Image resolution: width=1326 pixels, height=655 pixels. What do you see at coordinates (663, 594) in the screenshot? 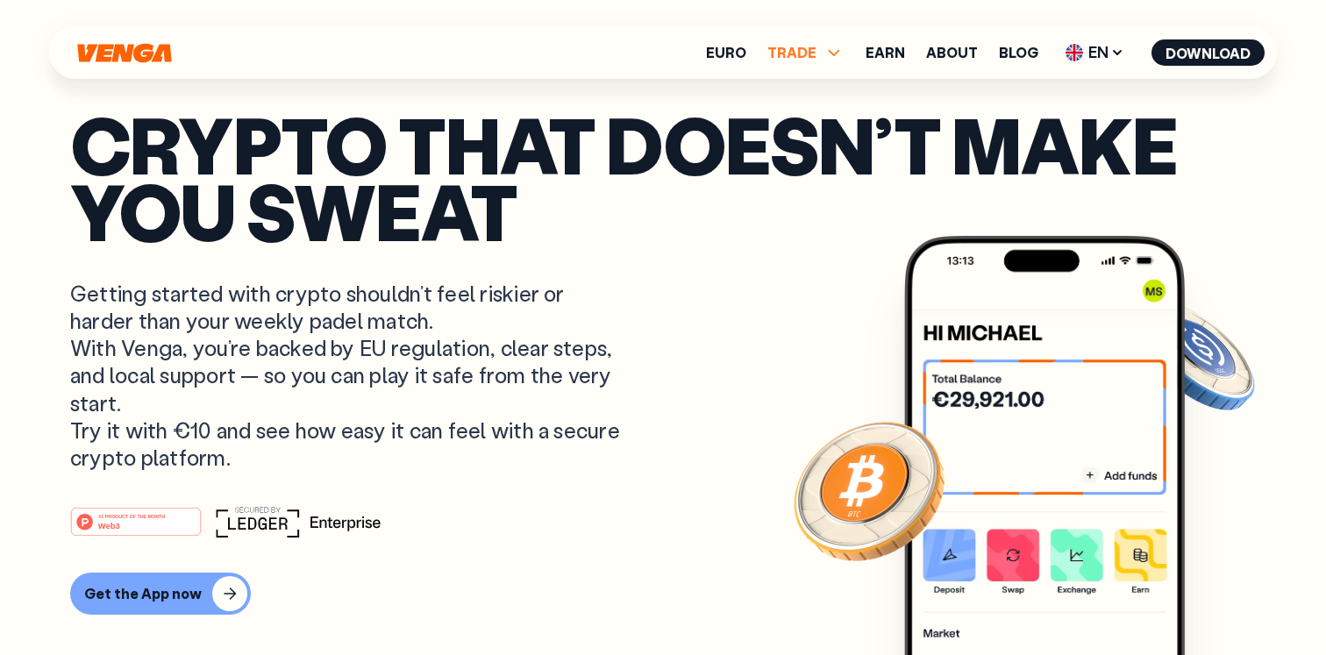
I see `a: Get the App now` at bounding box center [663, 594].